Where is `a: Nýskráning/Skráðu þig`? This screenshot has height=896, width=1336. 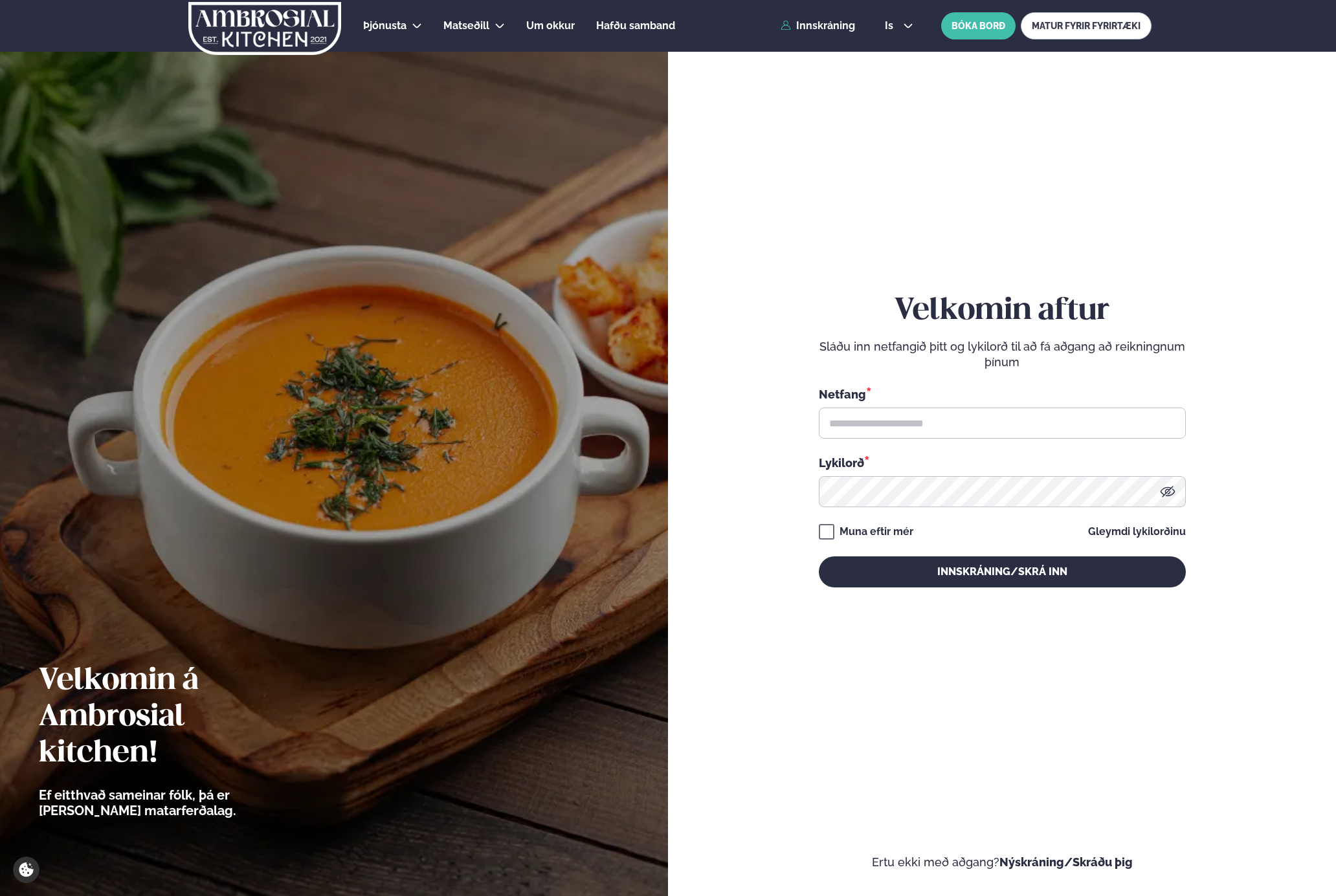
a: Nýskráning/Skráðu þig is located at coordinates (1066, 862).